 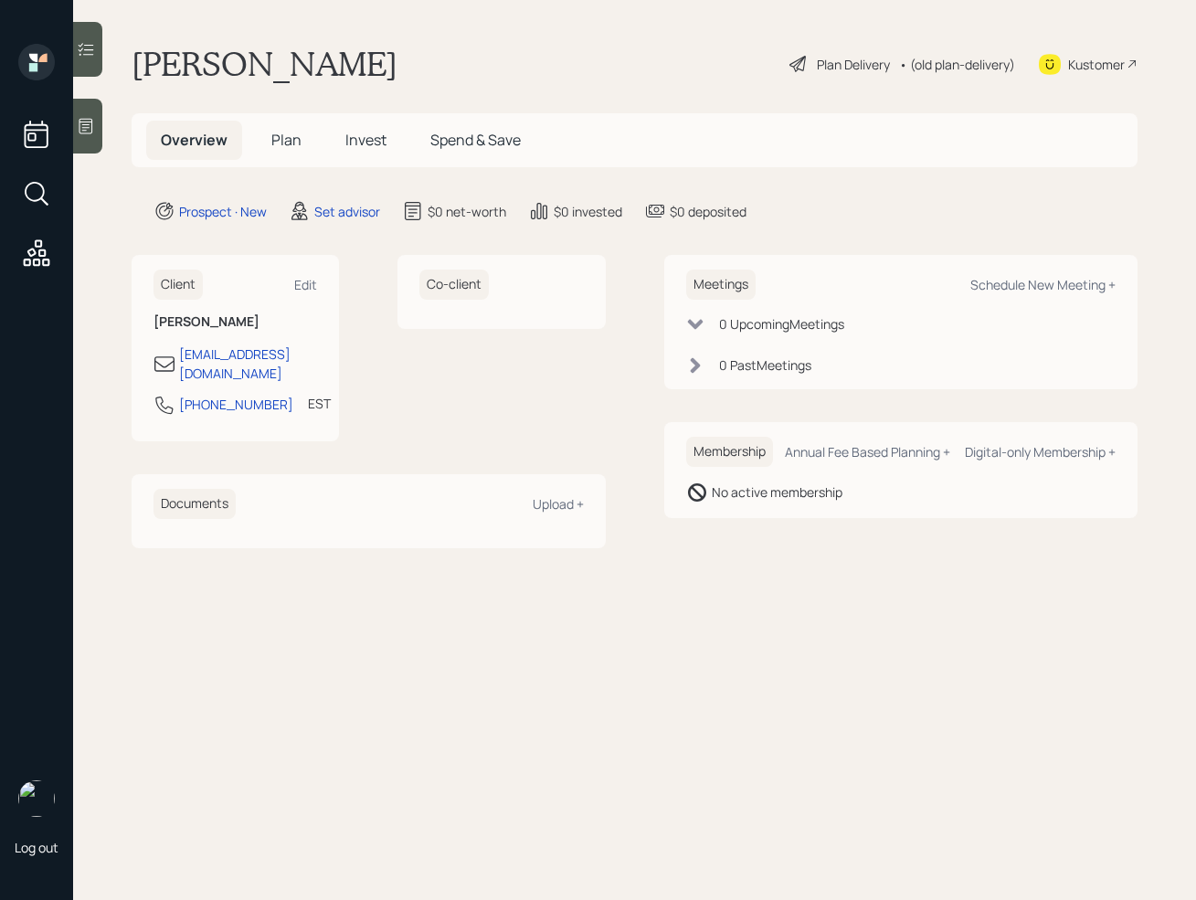 I want to click on div: $0 net-worth, so click(x=467, y=211).